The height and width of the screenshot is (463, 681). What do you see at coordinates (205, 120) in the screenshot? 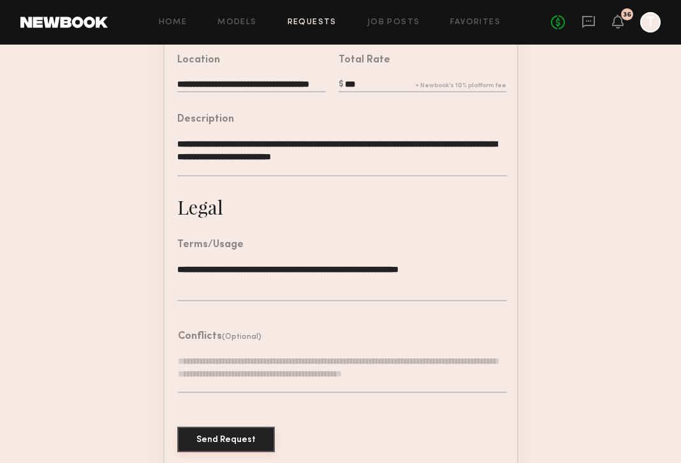
I see `div: Description` at bounding box center [205, 120].